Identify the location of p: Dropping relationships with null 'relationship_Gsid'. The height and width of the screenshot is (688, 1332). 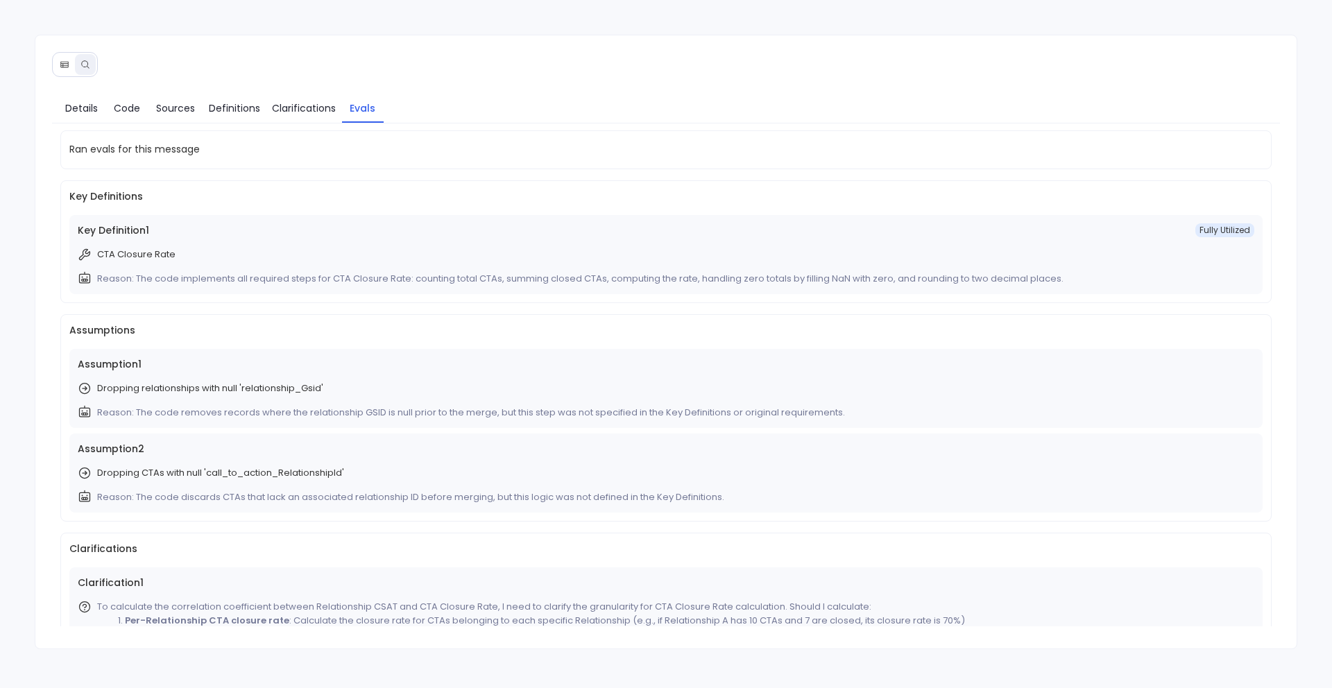
(210, 388).